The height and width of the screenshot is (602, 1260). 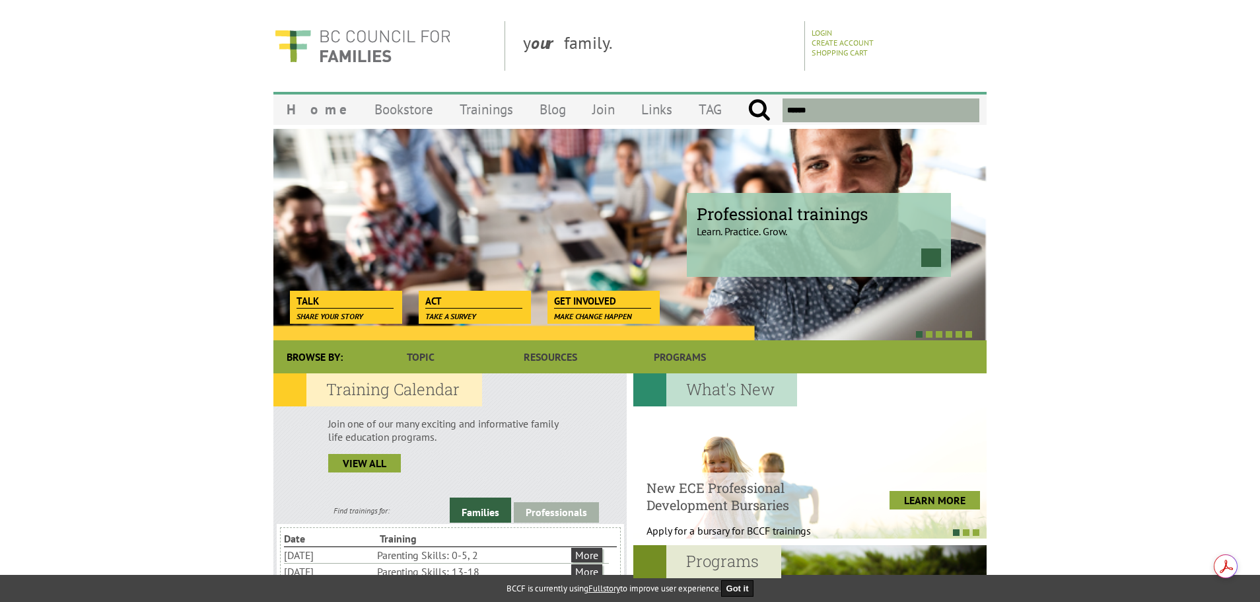 What do you see at coordinates (345, 301) in the screenshot?
I see `span: Talk` at bounding box center [345, 301].